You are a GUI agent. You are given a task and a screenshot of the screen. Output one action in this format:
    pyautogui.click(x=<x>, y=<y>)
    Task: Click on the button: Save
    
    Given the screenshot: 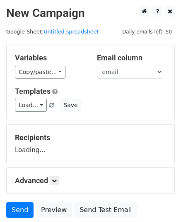 What is the action you would take?
    pyautogui.click(x=70, y=105)
    